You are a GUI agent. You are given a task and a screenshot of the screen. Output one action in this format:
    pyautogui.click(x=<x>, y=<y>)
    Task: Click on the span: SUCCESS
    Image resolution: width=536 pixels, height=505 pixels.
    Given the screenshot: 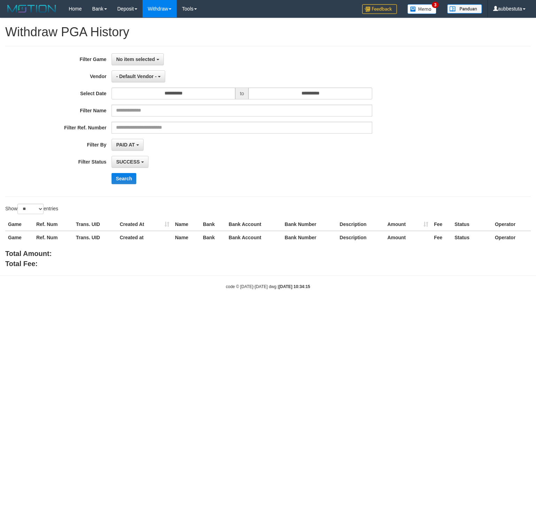 What is the action you would take?
    pyautogui.click(x=128, y=162)
    